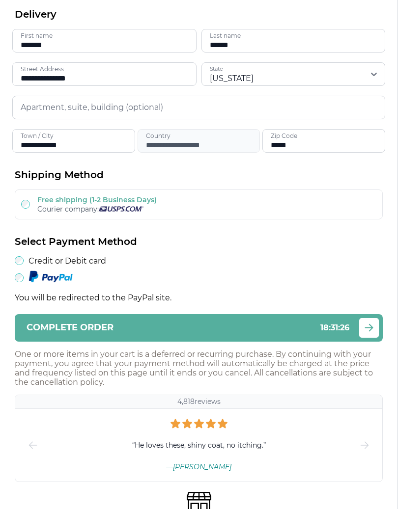 The image size is (398, 509). What do you see at coordinates (334, 327) in the screenshot?
I see `span: 18 : 31 : 26` at bounding box center [334, 327].